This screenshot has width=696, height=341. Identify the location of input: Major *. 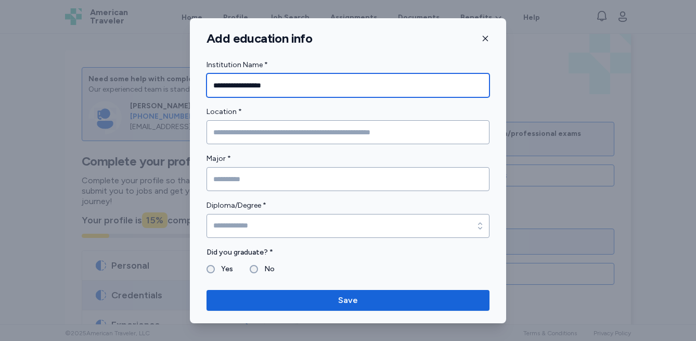
(348, 179).